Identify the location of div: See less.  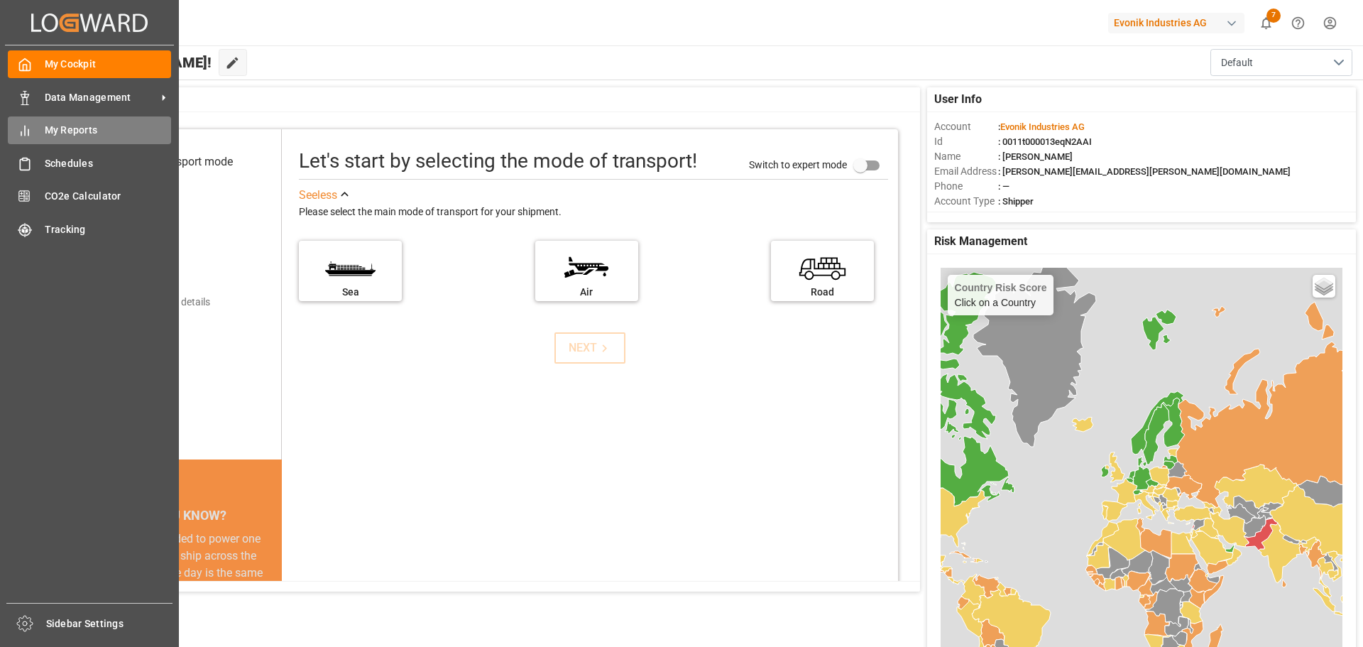
(318, 195).